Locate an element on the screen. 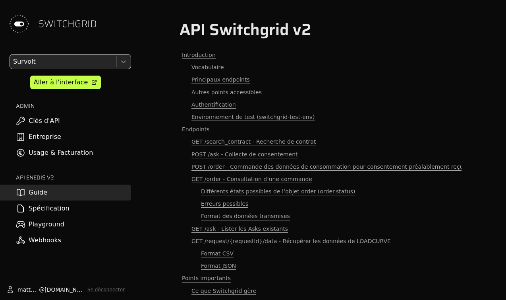 Image resolution: width=506 pixels, height=300 pixels. a: Principaux endpoints is located at coordinates (321, 79).